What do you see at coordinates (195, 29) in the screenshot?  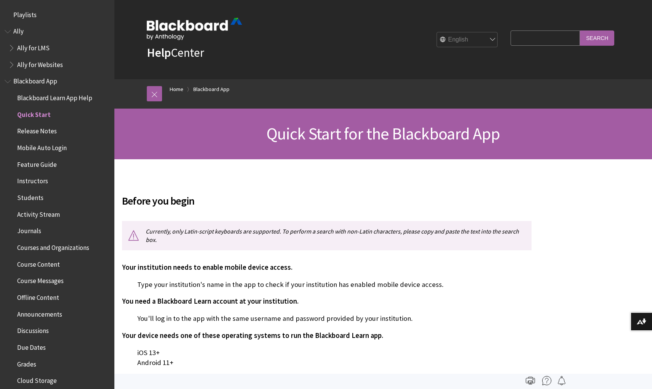 I see `img: Blackboard by Anthology` at bounding box center [195, 29].